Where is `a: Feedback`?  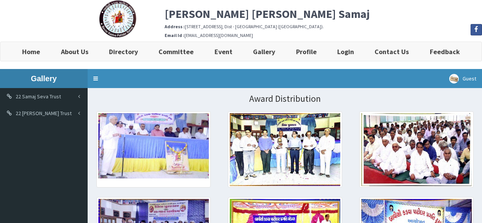 a: Feedback is located at coordinates (445, 51).